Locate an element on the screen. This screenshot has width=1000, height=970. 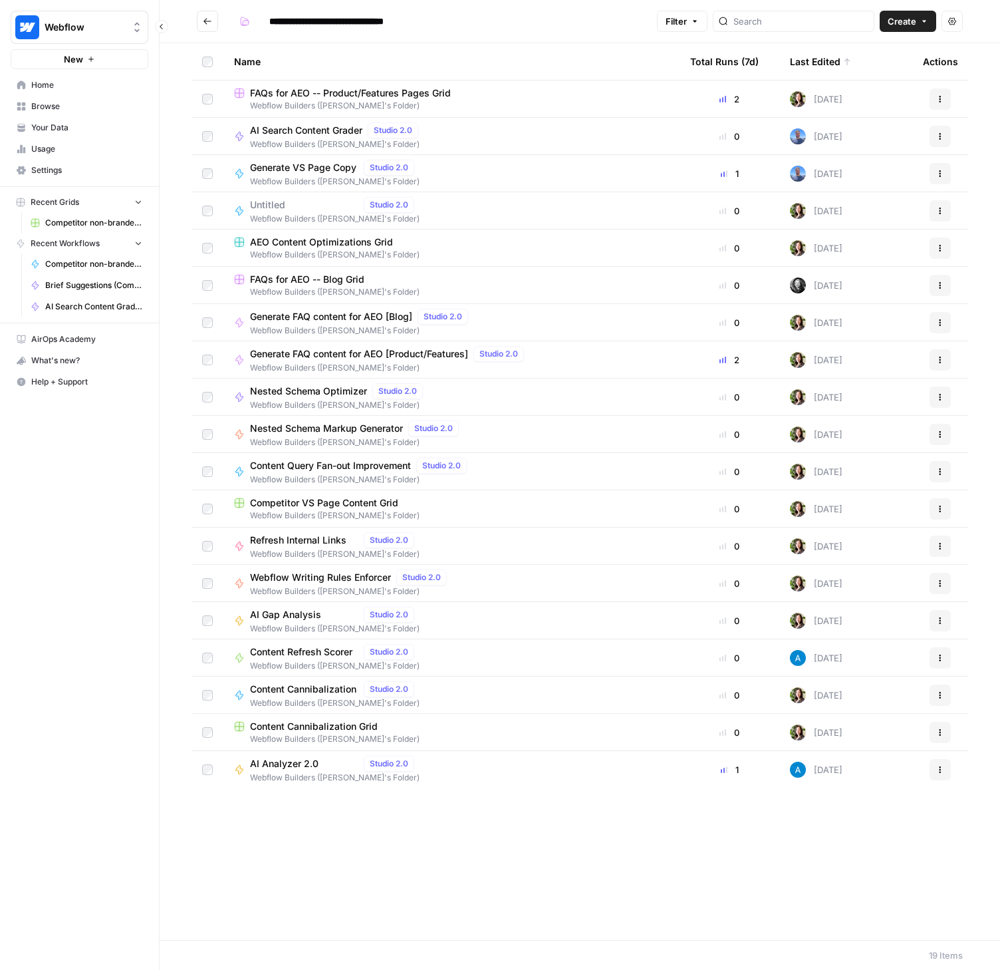
img: o3cqybgnmipr355j8nz4zpq1mc6x is located at coordinates (798, 769).